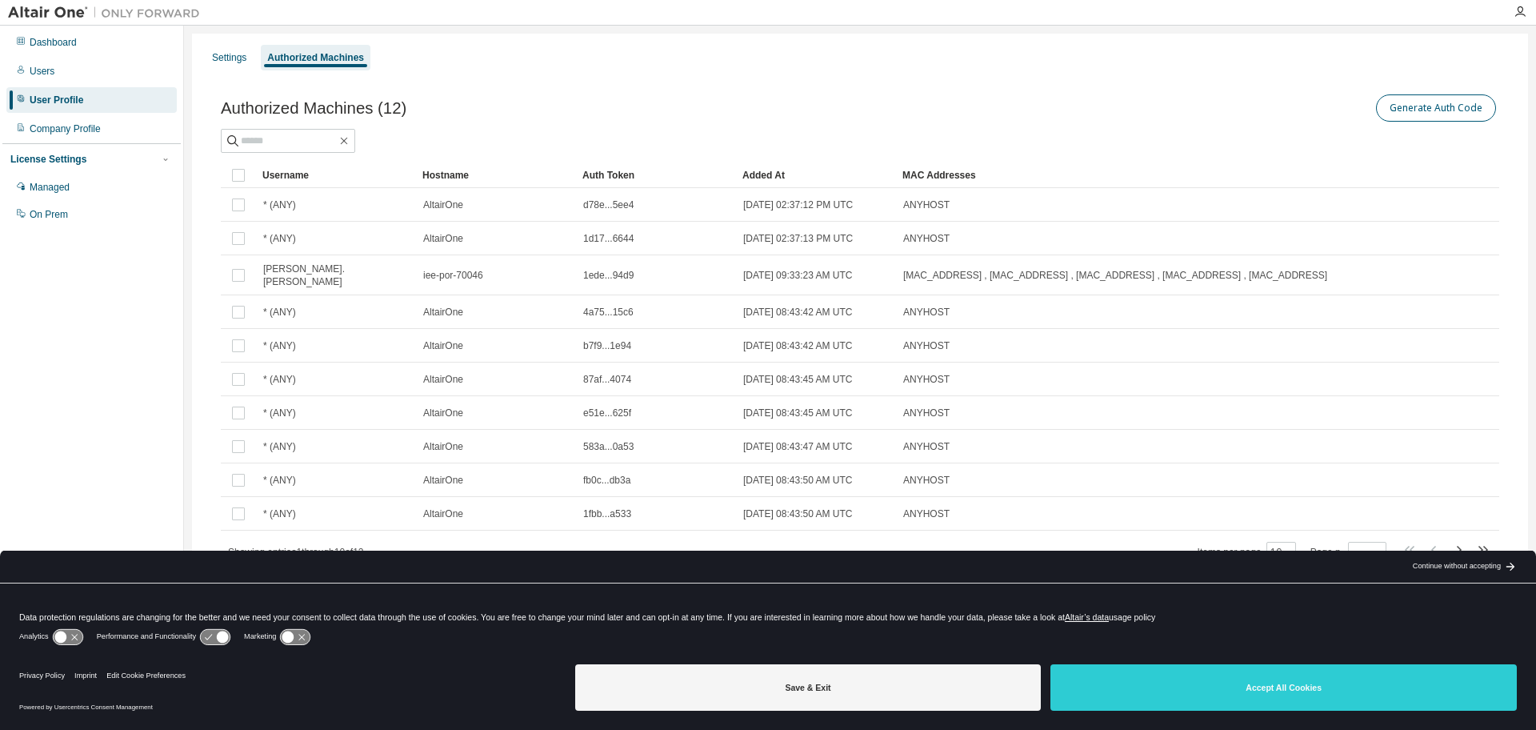 This screenshot has width=1536, height=730. What do you see at coordinates (656, 175) in the screenshot?
I see `div: Auth Token` at bounding box center [656, 175].